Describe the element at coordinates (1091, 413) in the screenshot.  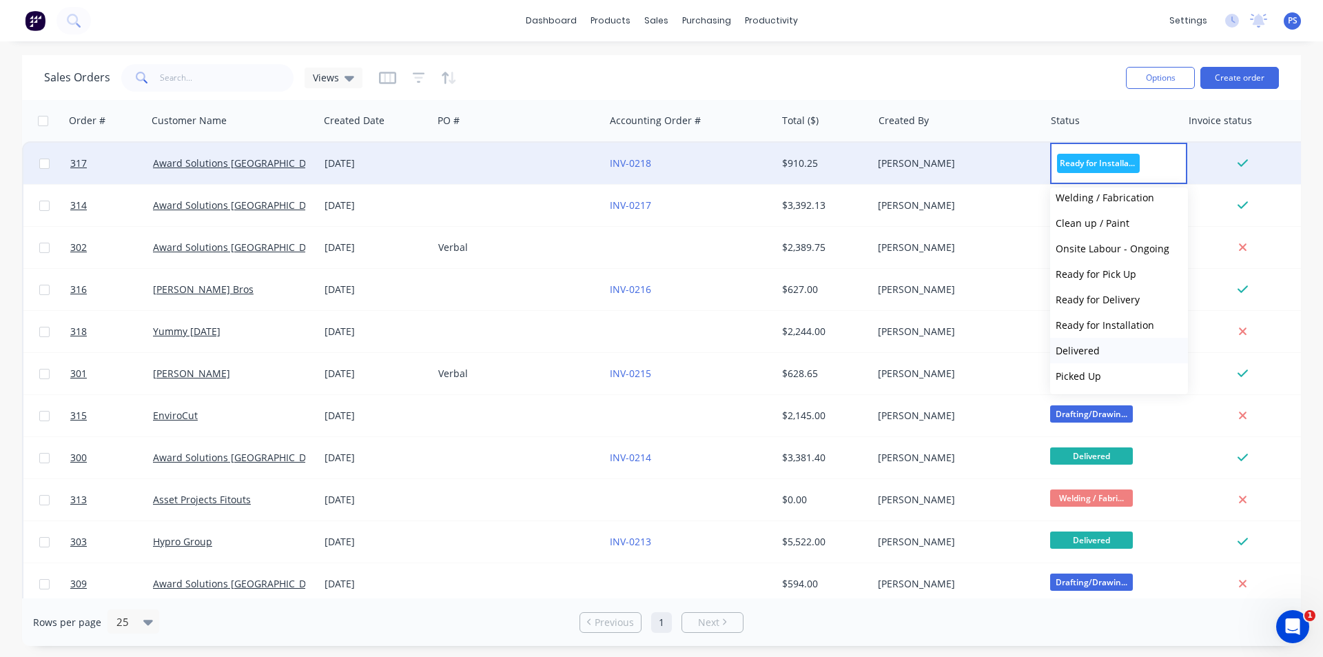
I see `span: Drafting/Drawin...` at that location.